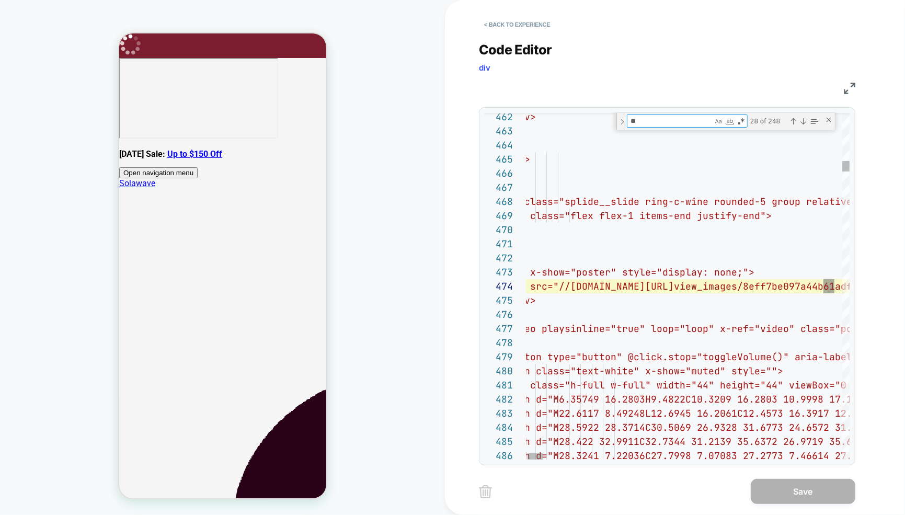 Image resolution: width=905 pixels, height=515 pixels. I want to click on span: w="muted" style="">, so click(728, 370).